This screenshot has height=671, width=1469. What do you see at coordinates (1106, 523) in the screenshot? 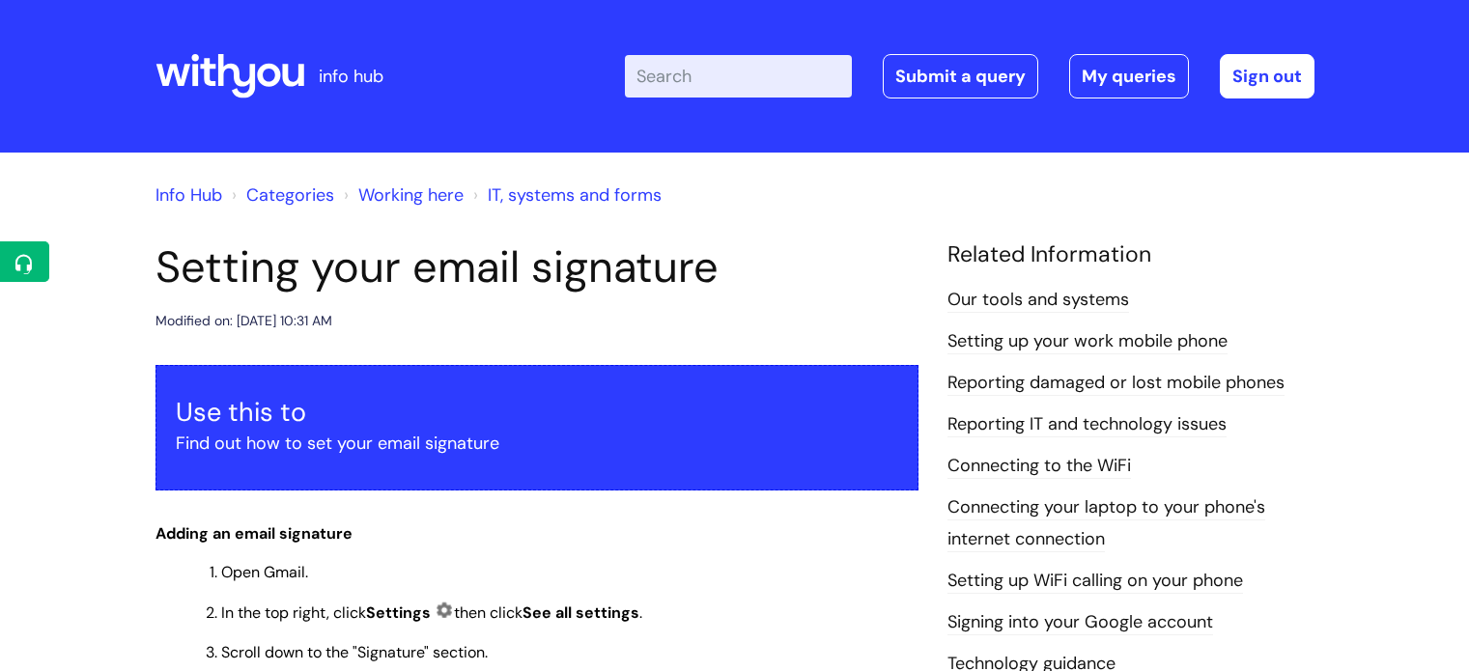
I see `a: Connecting your laptop to your phone's internet connection` at bounding box center [1106, 523].